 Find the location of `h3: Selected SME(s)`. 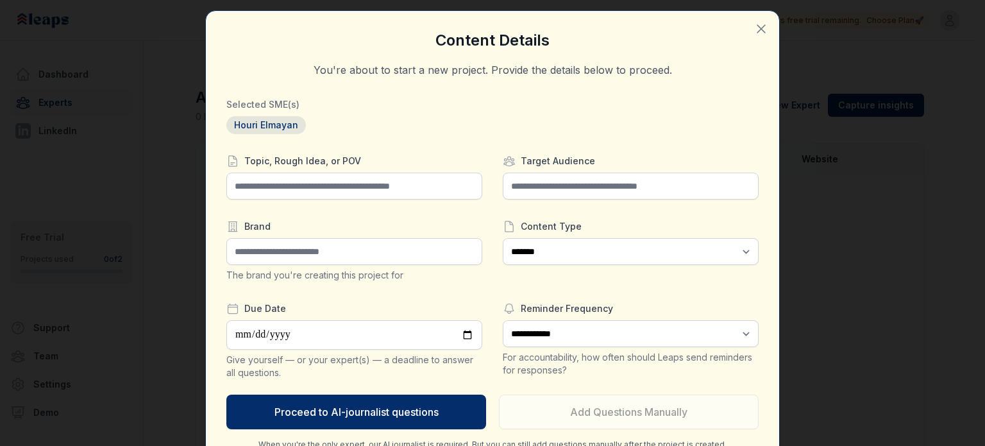

h3: Selected SME(s) is located at coordinates (493, 105).